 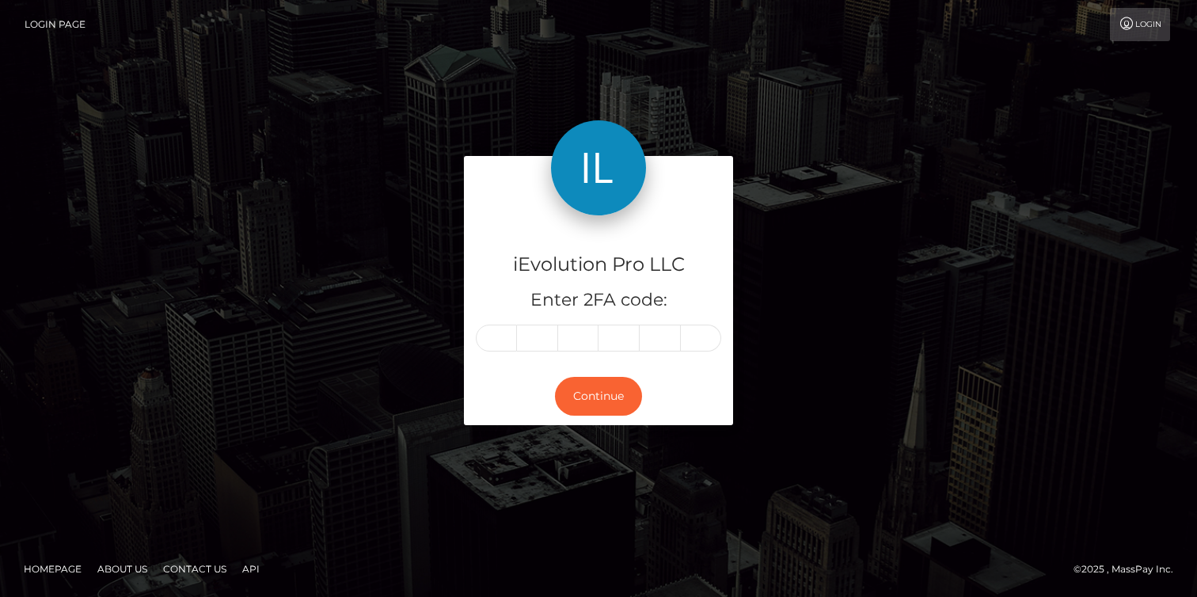 I want to click on h4: iEvolution Pro LLC, so click(x=598, y=264).